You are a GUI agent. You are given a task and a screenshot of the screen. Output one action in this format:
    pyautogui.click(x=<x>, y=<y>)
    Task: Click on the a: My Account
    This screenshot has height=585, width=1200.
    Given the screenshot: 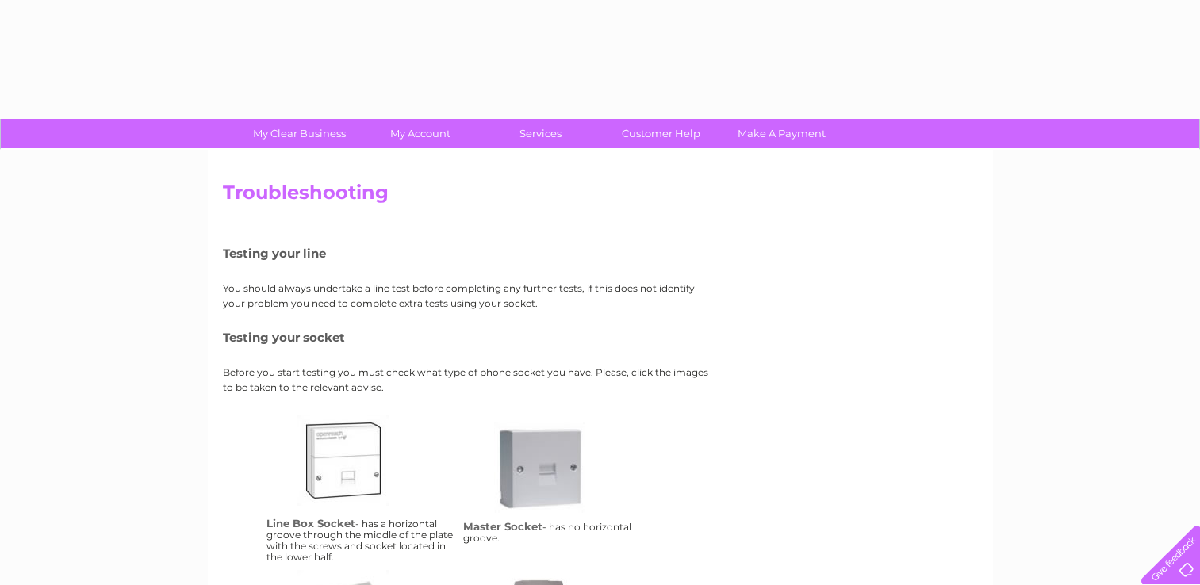 What is the action you would take?
    pyautogui.click(x=420, y=133)
    